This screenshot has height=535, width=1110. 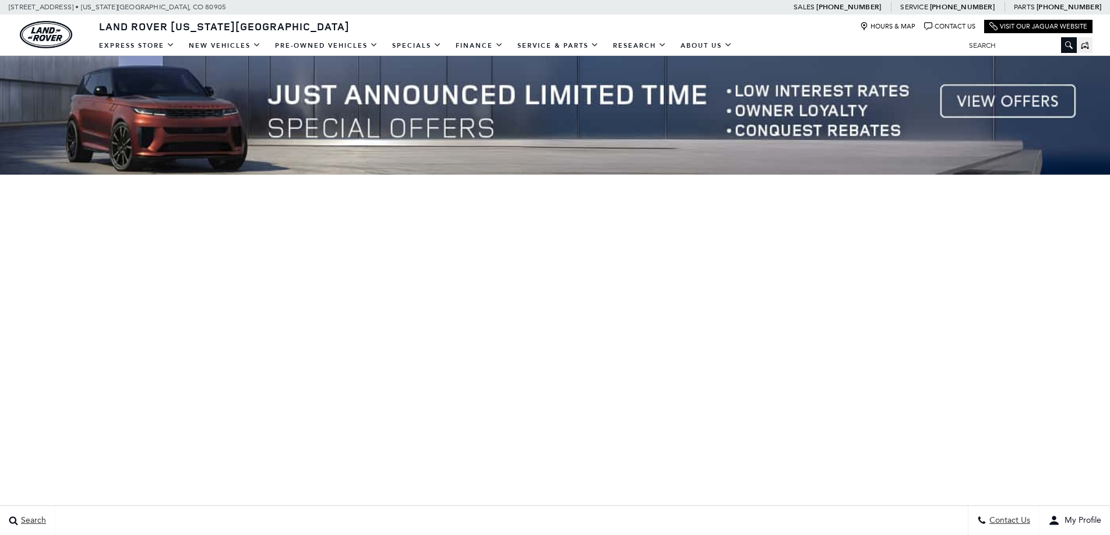 What do you see at coordinates (137, 45) in the screenshot?
I see `a: EXPRESS STORE` at bounding box center [137, 45].